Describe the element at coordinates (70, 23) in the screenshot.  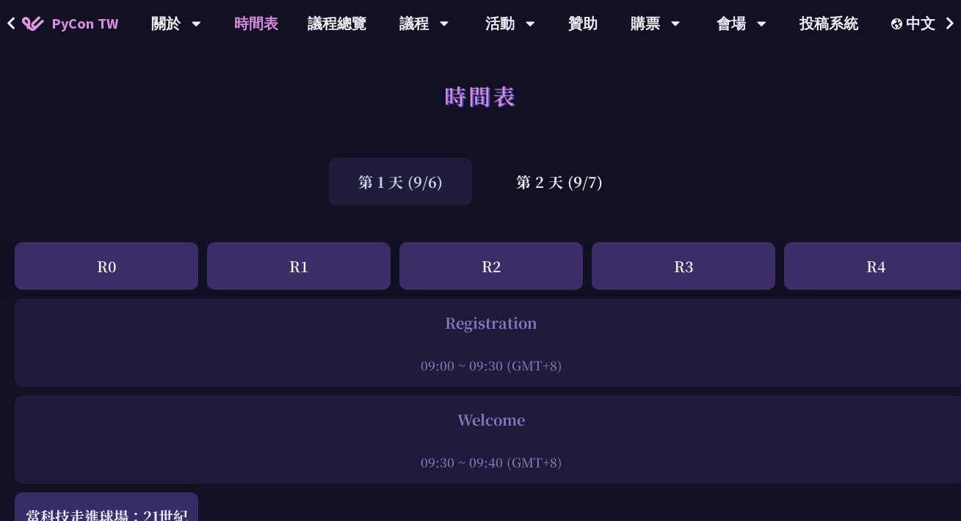
I see `a: PyCon TW` at that location.